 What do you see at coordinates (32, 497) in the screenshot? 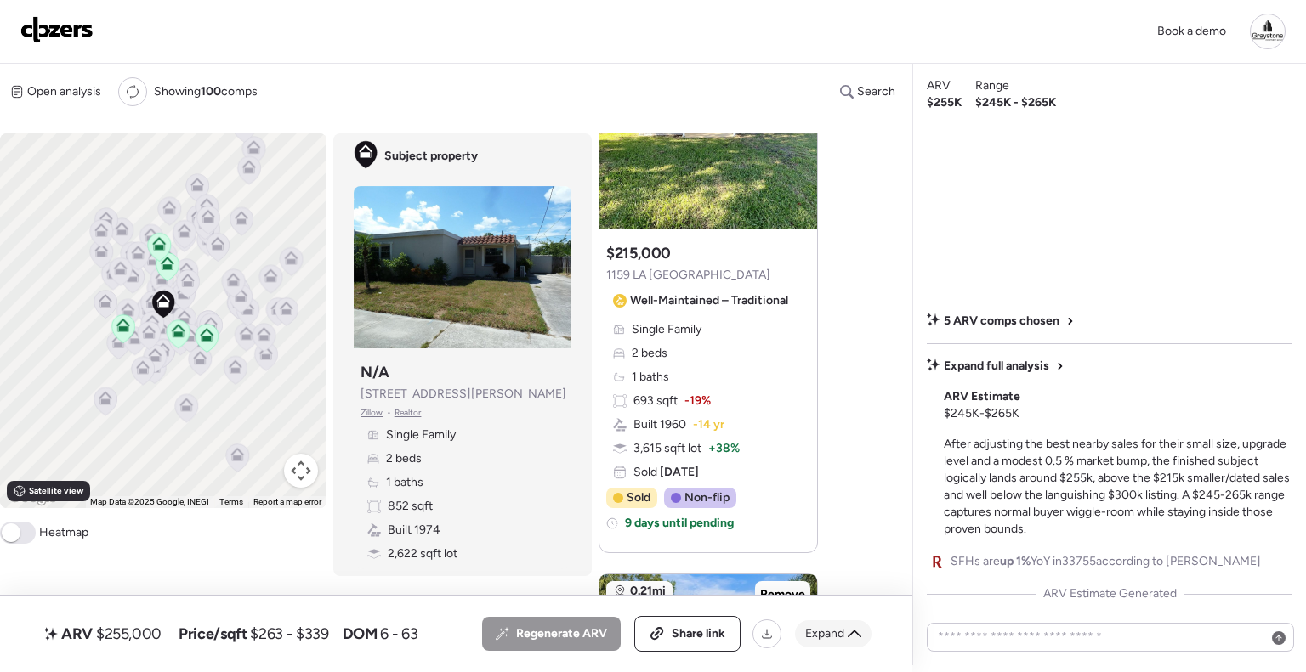
I see `img: Google` at bounding box center [32, 497].